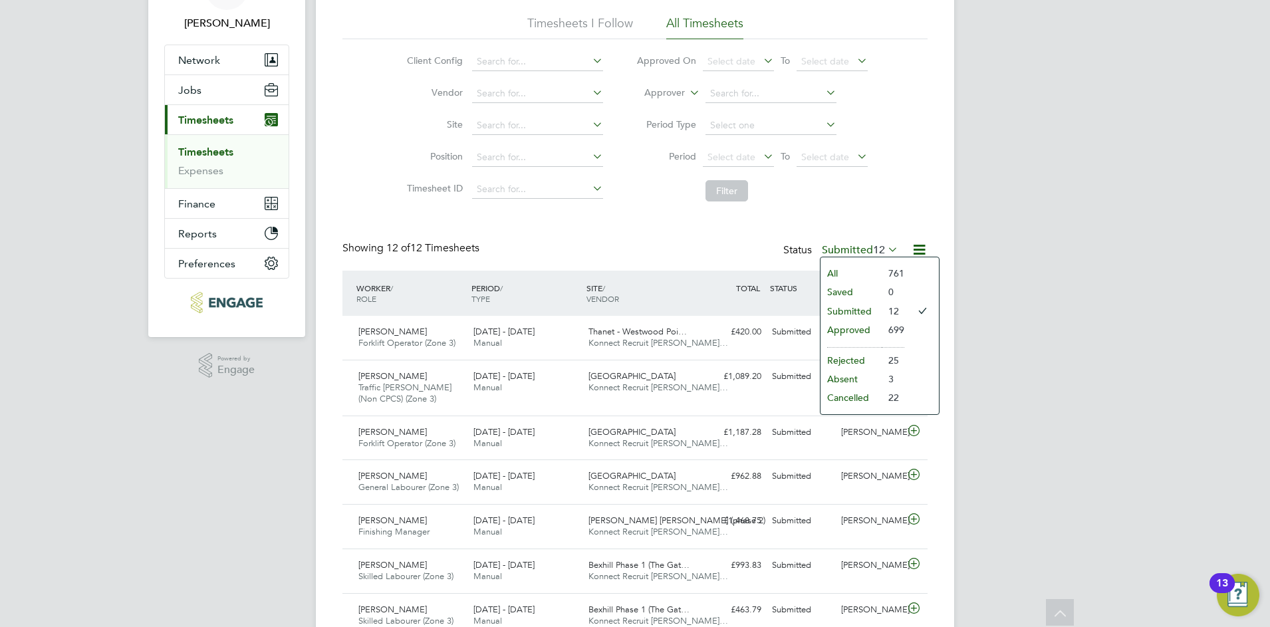 The image size is (1270, 627). I want to click on div: £420.00, so click(732, 332).